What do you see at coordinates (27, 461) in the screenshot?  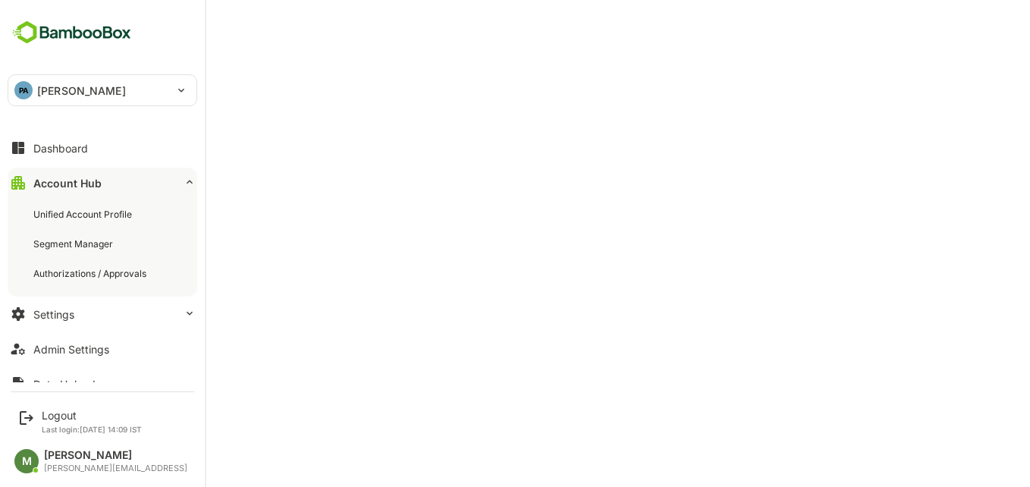 I see `div: M` at bounding box center [27, 461].